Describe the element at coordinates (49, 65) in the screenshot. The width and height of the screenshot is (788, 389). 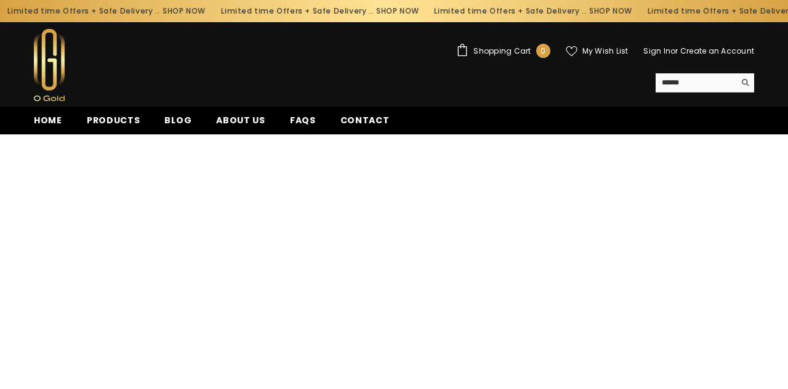
I see `img: Ogold Shop` at that location.